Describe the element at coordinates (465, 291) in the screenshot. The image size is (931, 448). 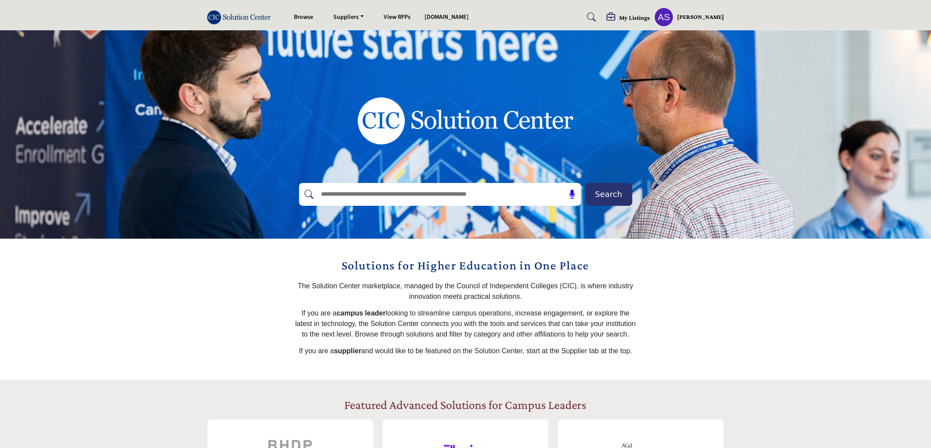
I see `span: The Solution Center marketplace, managed by the Council of Independent Colleges (CIC), is where i...` at that location.